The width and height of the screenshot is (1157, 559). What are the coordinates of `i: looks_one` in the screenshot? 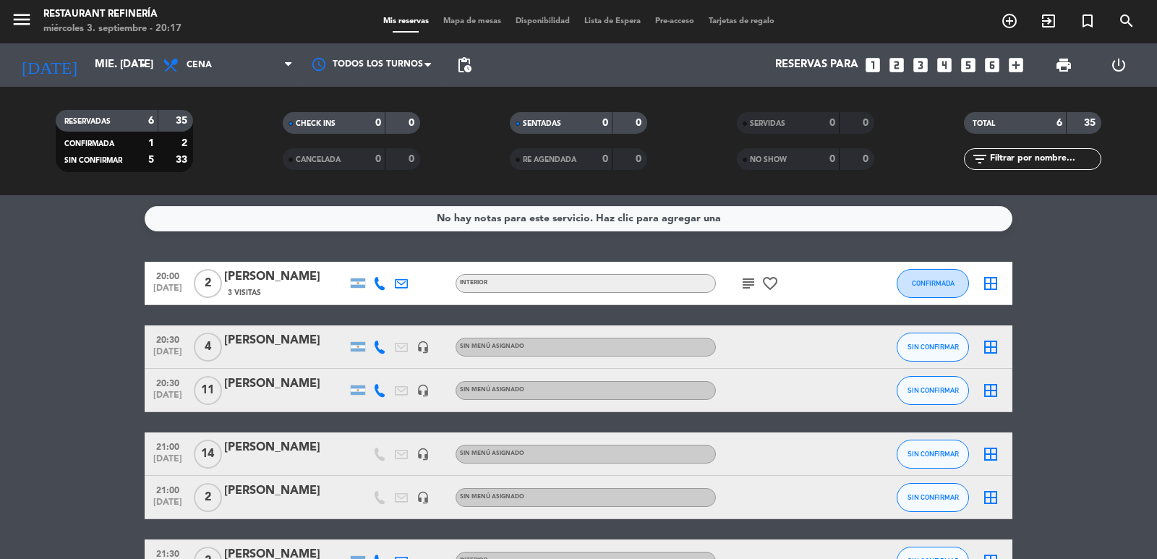 It's located at (873, 65).